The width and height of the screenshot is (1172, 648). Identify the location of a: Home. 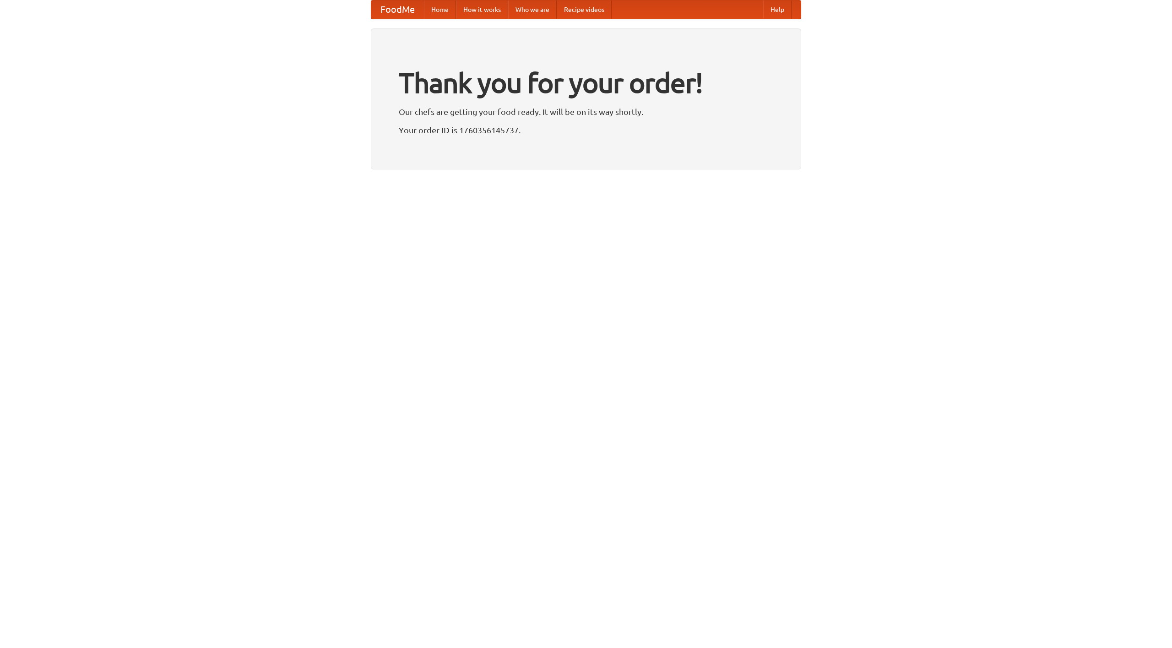
(440, 10).